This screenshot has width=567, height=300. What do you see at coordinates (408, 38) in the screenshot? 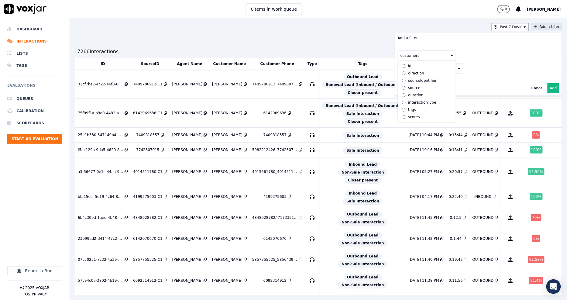
I see `p: Add a filter` at bounding box center [408, 38].